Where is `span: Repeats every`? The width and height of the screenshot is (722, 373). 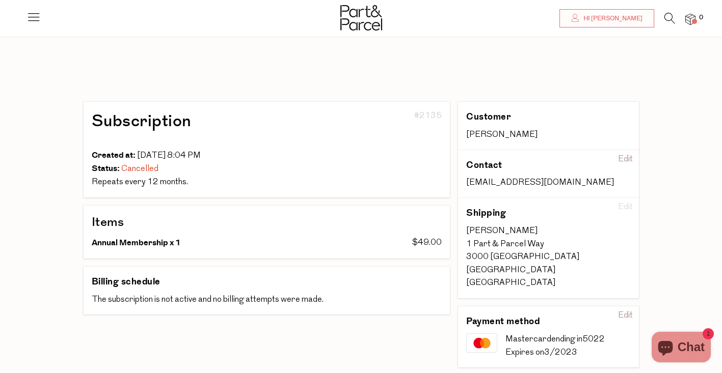 span: Repeats every is located at coordinates (119, 182).